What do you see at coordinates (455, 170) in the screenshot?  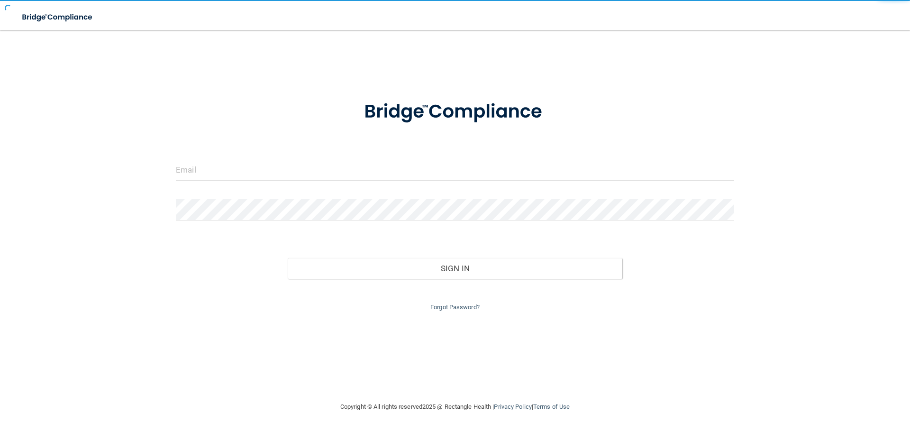 I see `input: Email` at bounding box center [455, 170].